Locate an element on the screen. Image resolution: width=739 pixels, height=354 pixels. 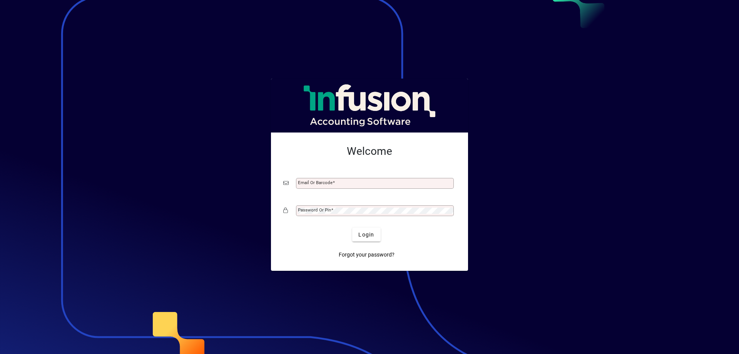
a: Forgot your password? is located at coordinates (366, 254).